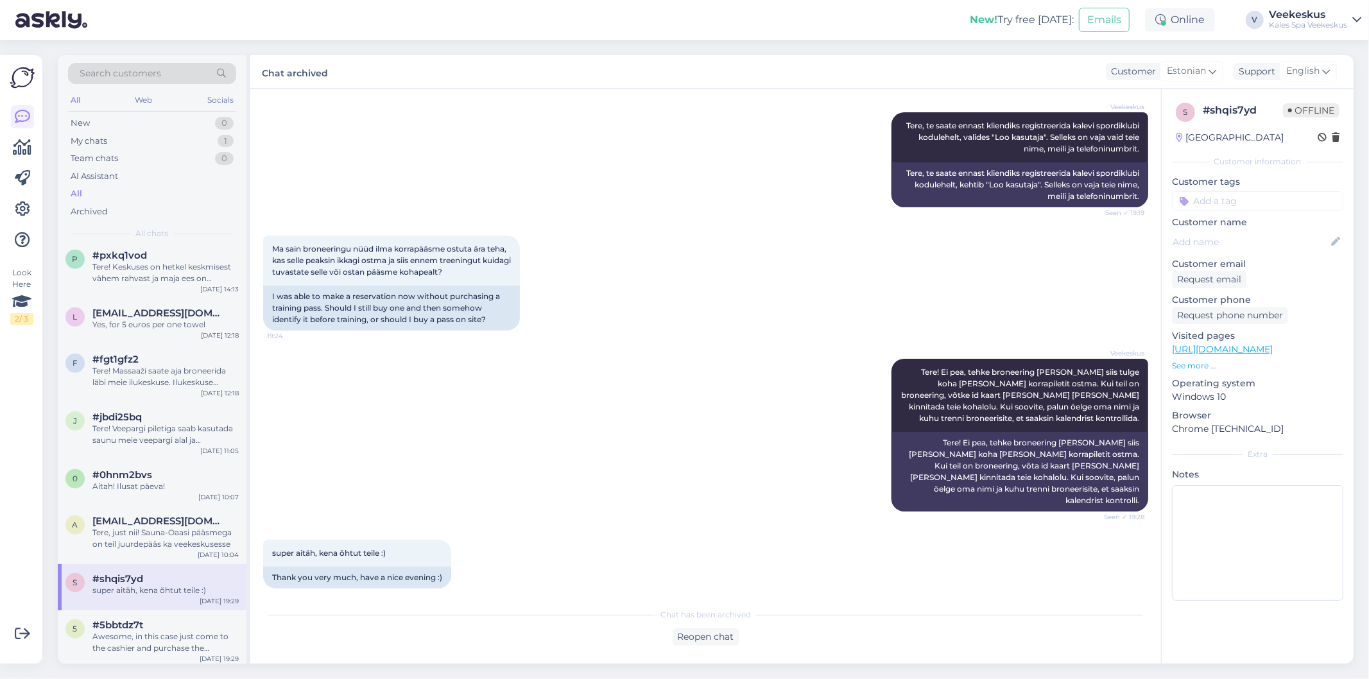 Image resolution: width=1369 pixels, height=679 pixels. I want to click on div: Look Here, so click(22, 296).